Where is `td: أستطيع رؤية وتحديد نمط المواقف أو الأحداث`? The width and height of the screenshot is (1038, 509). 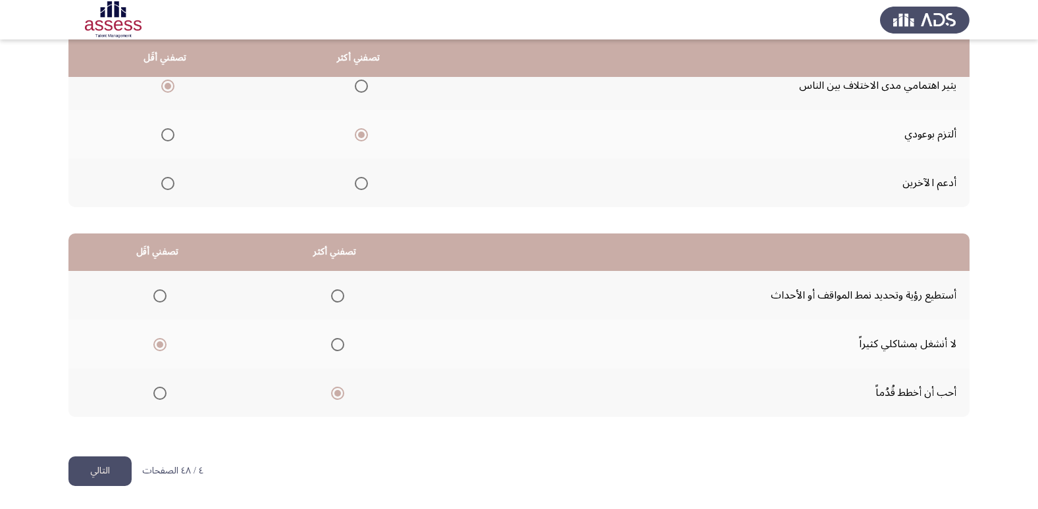 td: أستطيع رؤية وتحديد نمط المواقف أو الأحداث is located at coordinates (696, 296).